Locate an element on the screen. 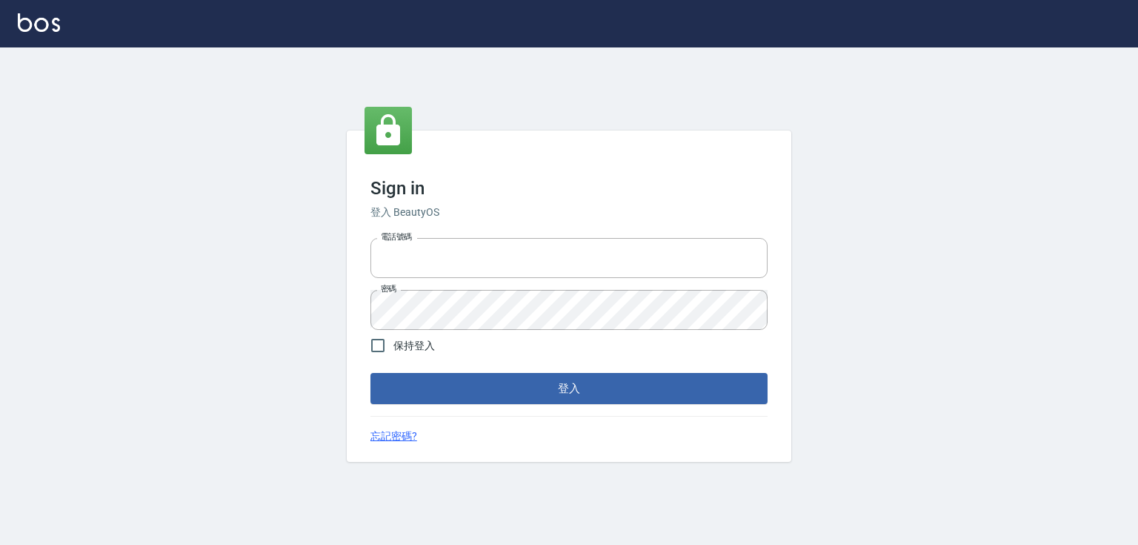 This screenshot has height=545, width=1138. img: Logo is located at coordinates (39, 22).